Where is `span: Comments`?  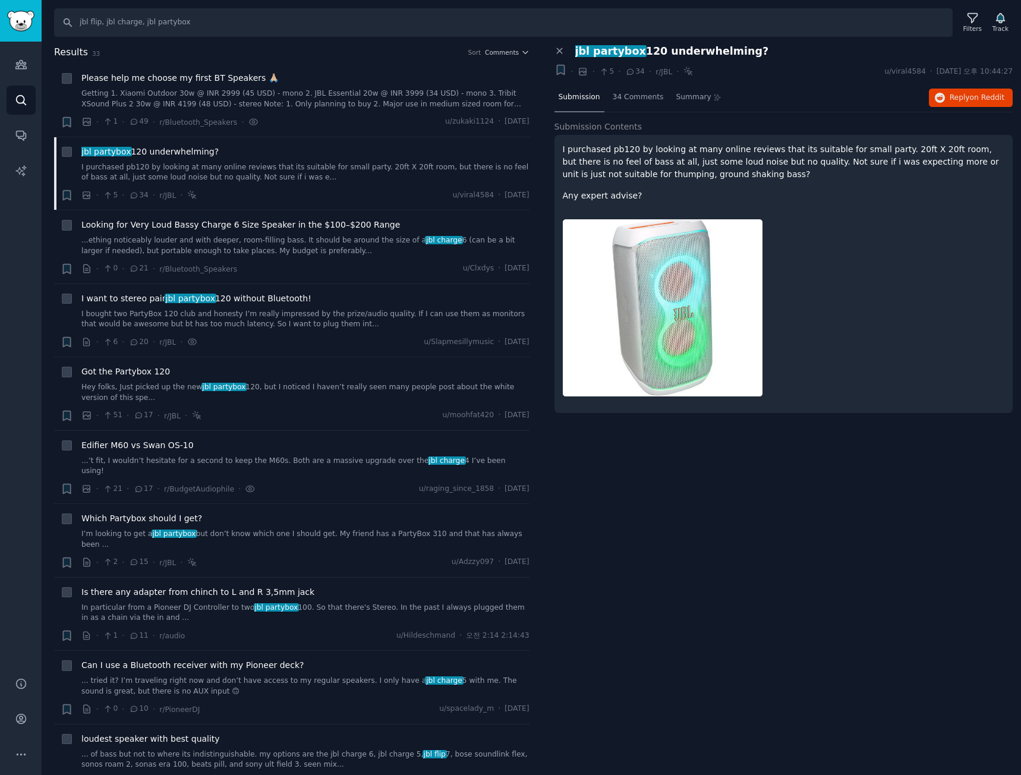
span: Comments is located at coordinates (501, 52).